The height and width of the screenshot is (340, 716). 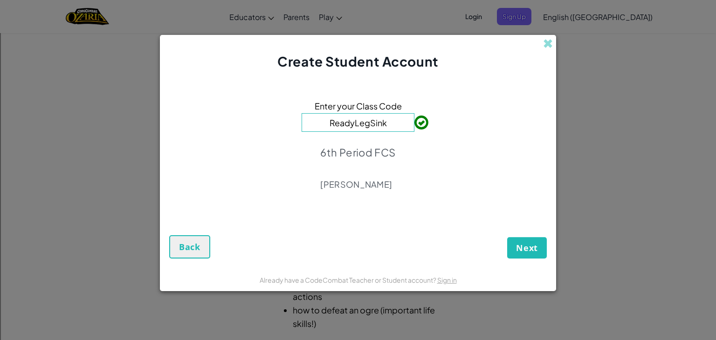 What do you see at coordinates (526, 248) in the screenshot?
I see `span: Next` at bounding box center [526, 248].